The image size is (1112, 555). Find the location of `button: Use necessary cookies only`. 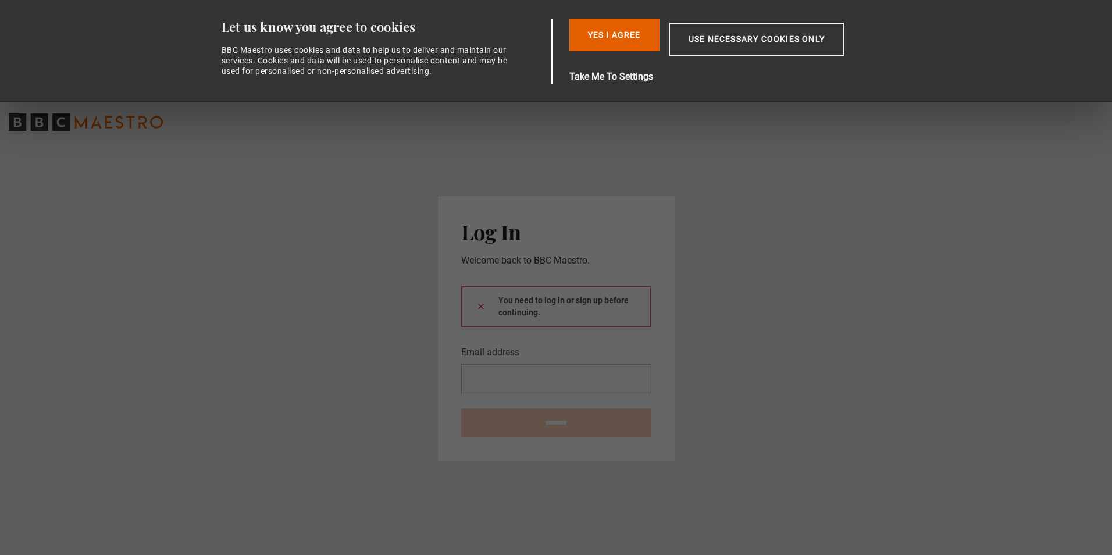

button: Use necessary cookies only is located at coordinates (756, 39).